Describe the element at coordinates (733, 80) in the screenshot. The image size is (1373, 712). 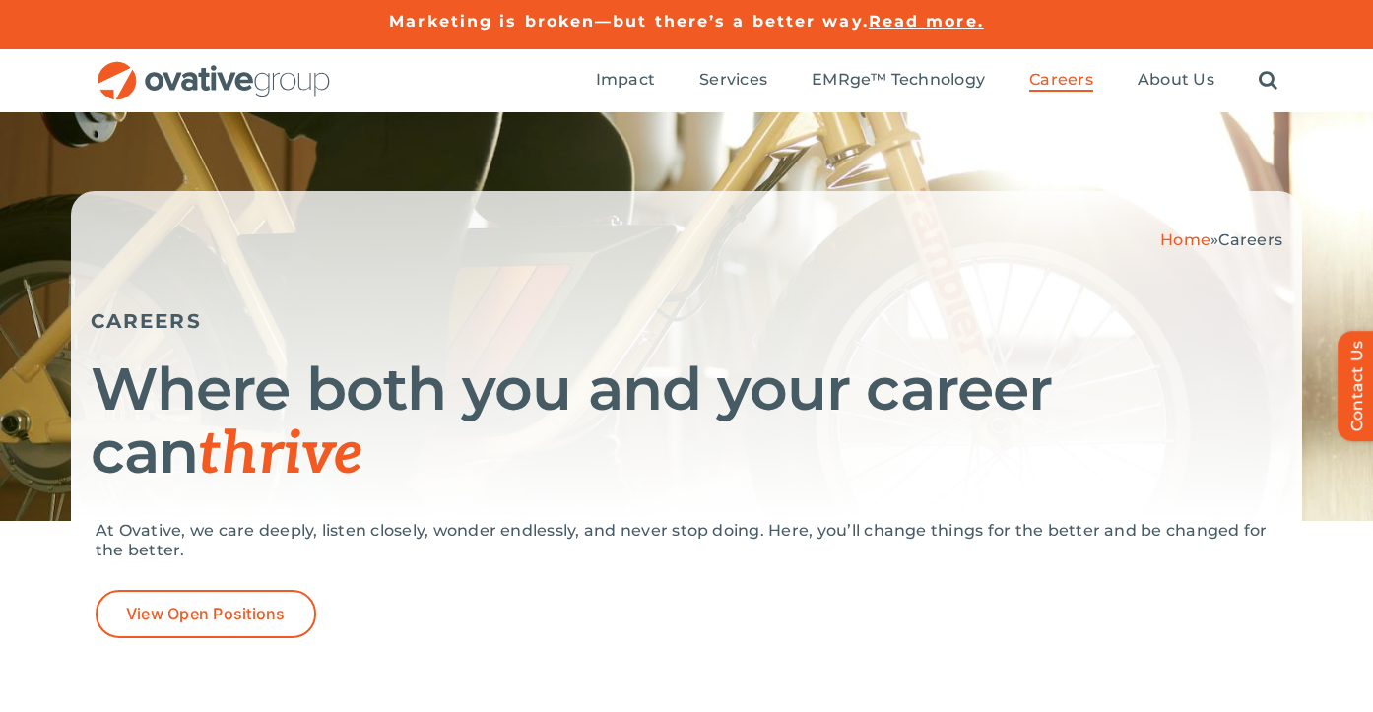
I see `span: Services` at that location.